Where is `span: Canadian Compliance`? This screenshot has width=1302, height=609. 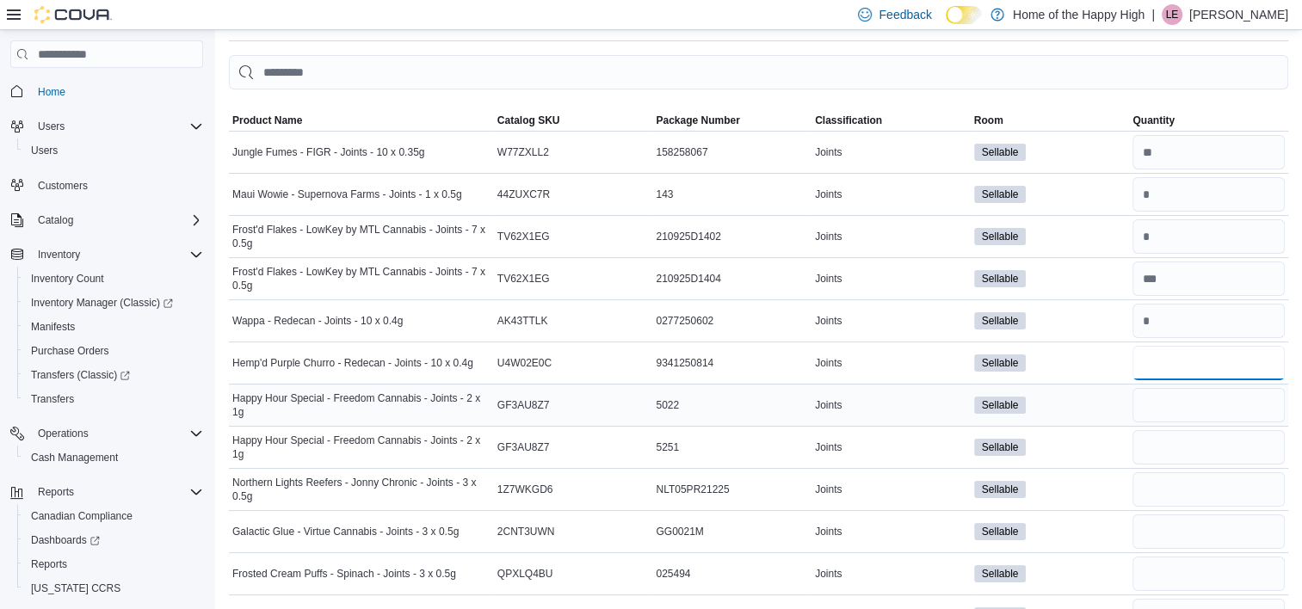
span: Canadian Compliance is located at coordinates (114, 516).